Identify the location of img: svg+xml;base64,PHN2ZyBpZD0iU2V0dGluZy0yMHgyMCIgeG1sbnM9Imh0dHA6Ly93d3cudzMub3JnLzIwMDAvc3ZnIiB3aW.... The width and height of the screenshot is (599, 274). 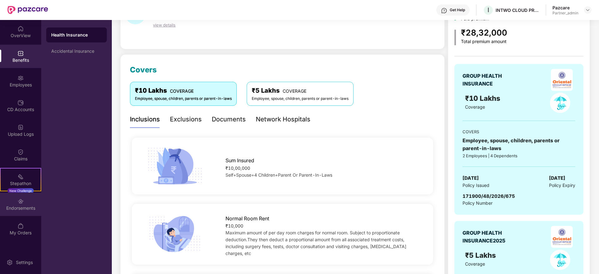
(10, 262).